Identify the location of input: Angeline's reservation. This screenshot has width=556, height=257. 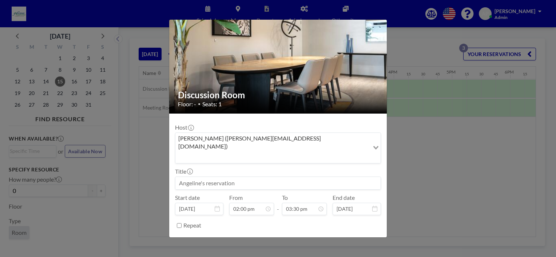
(278, 183).